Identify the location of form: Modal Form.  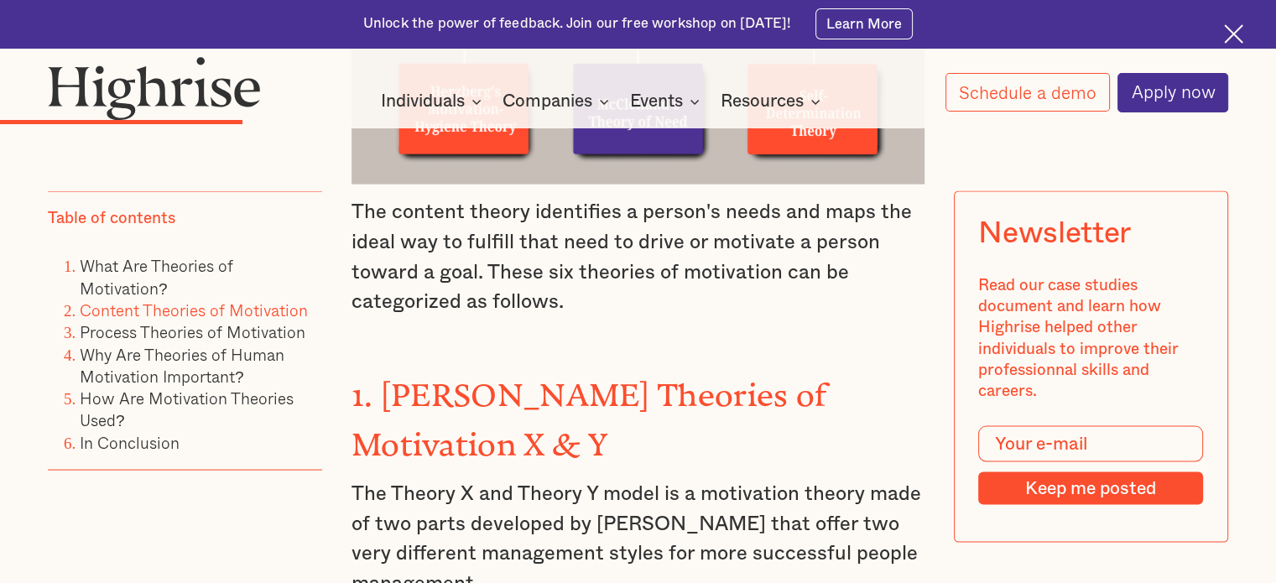
(1092, 466).